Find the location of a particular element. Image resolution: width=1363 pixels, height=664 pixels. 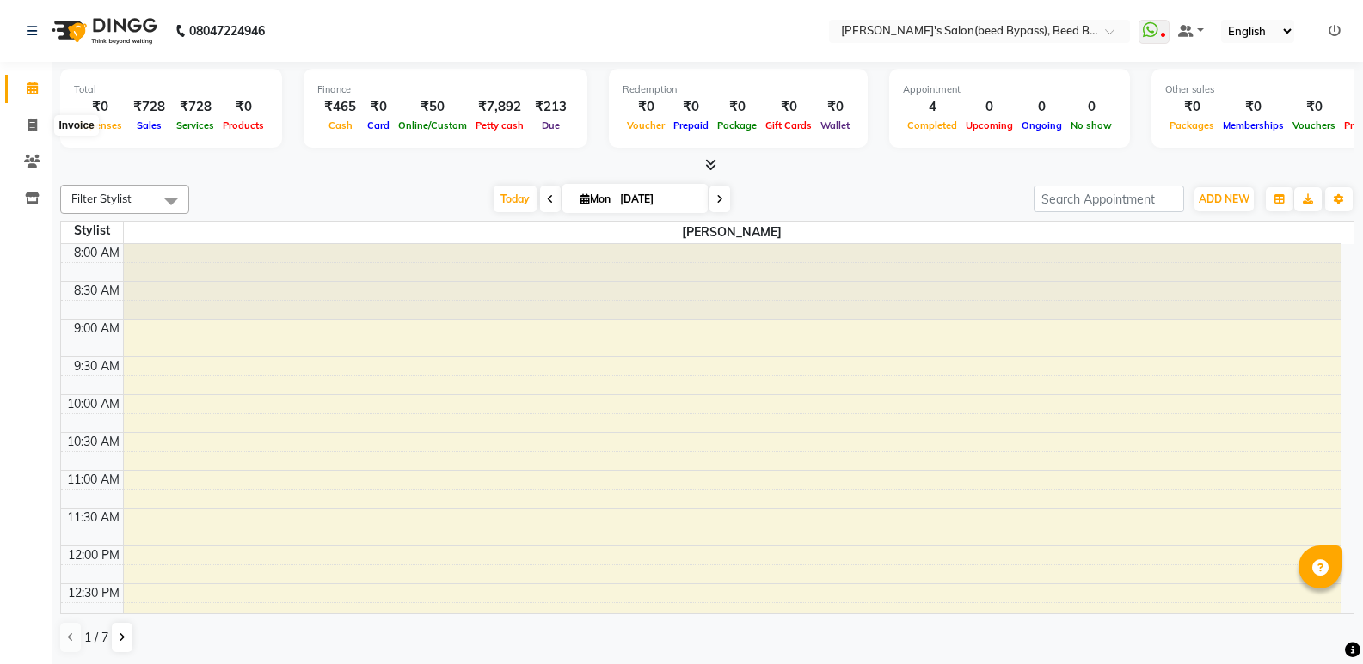

div: 8:30 AM is located at coordinates (96, 291).